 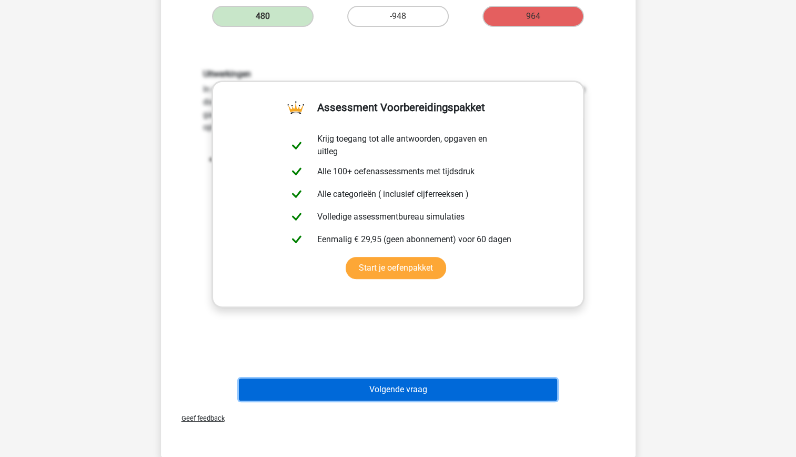 I want to click on label: -948, so click(x=398, y=16).